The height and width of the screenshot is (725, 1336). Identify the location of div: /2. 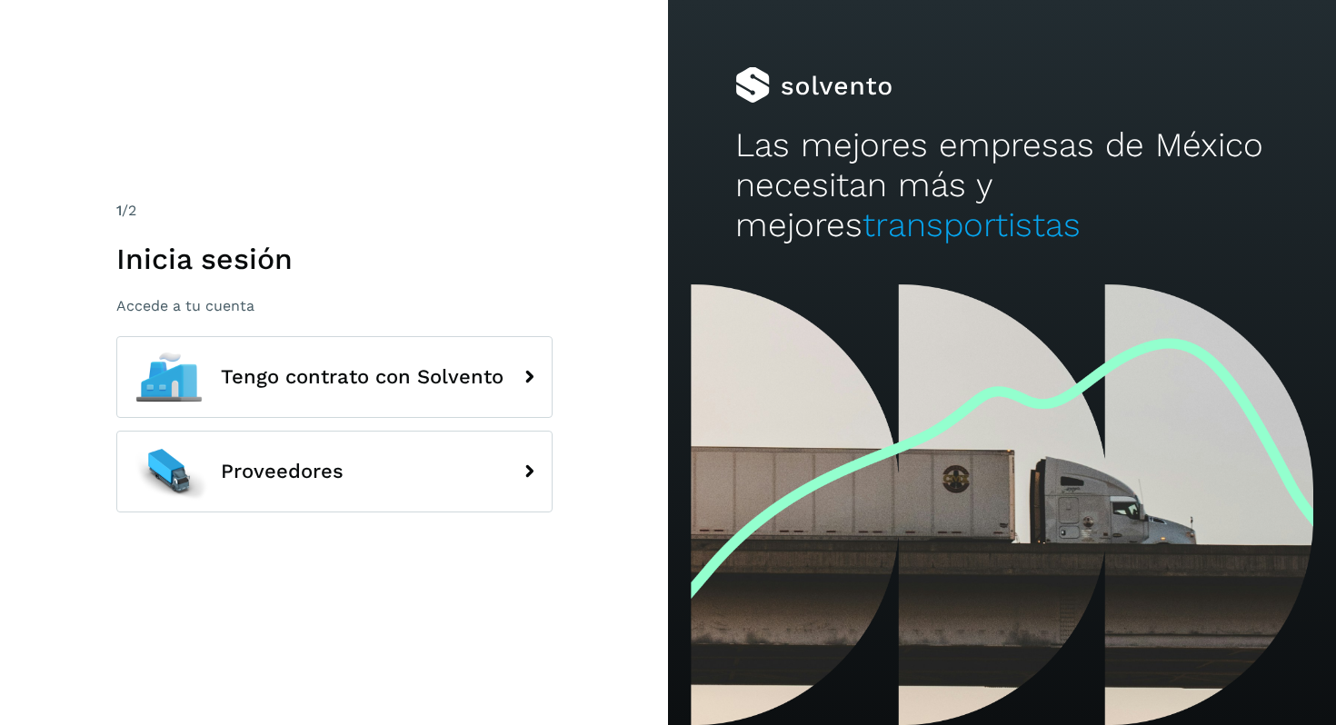
(334, 211).